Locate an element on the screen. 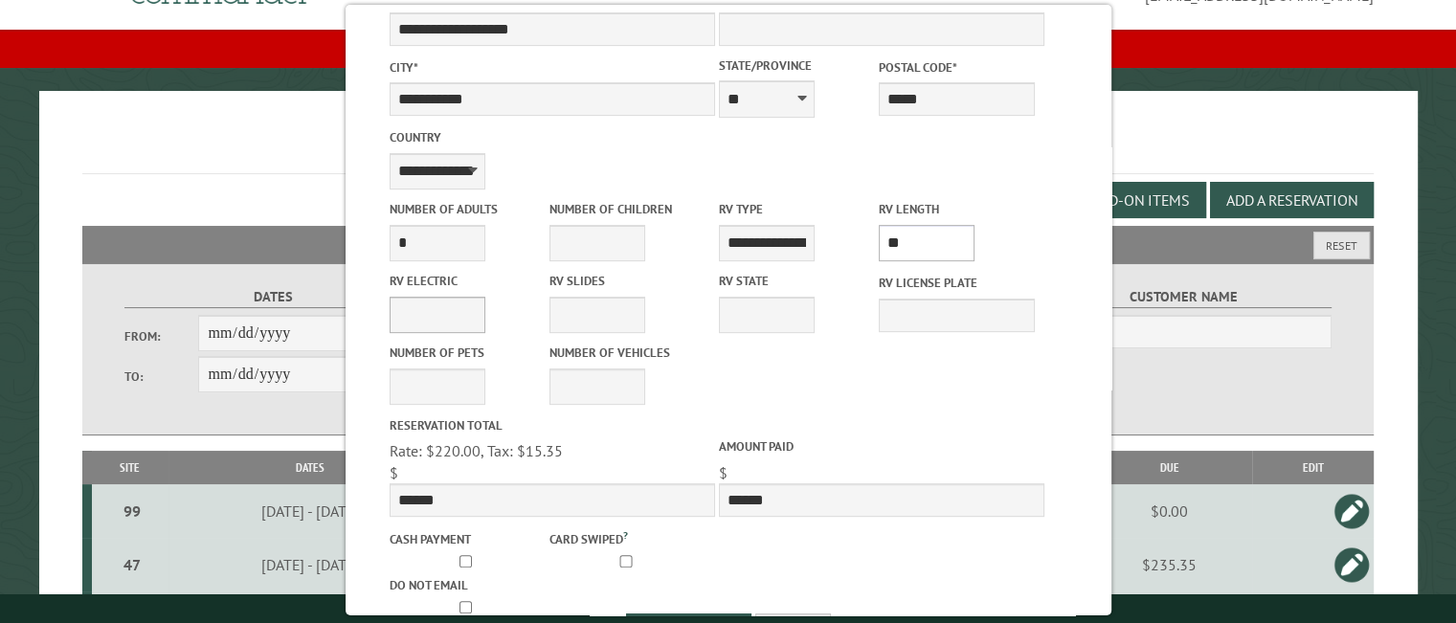 The image size is (1456, 623). div: 47 is located at coordinates (132, 565).